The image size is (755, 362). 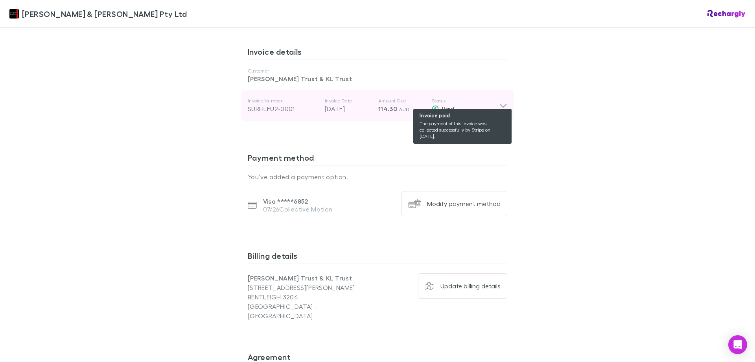 I want to click on p: Invoice Date, so click(x=349, y=101).